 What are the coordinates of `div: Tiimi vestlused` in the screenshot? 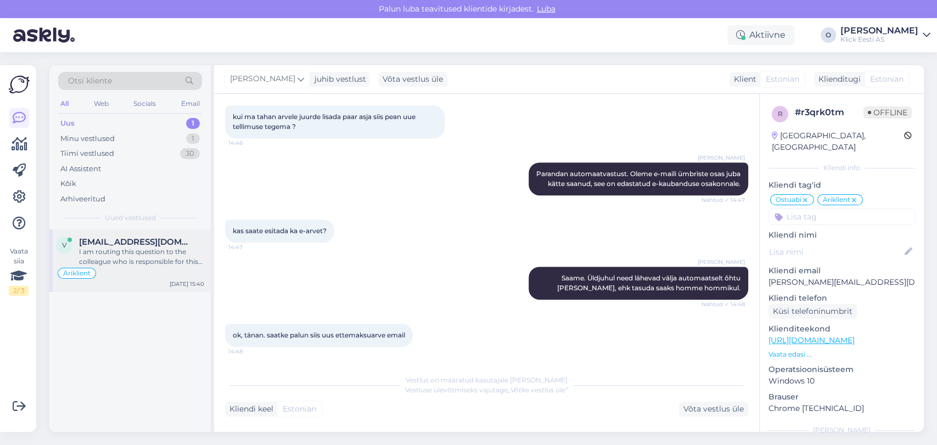 It's located at (87, 154).